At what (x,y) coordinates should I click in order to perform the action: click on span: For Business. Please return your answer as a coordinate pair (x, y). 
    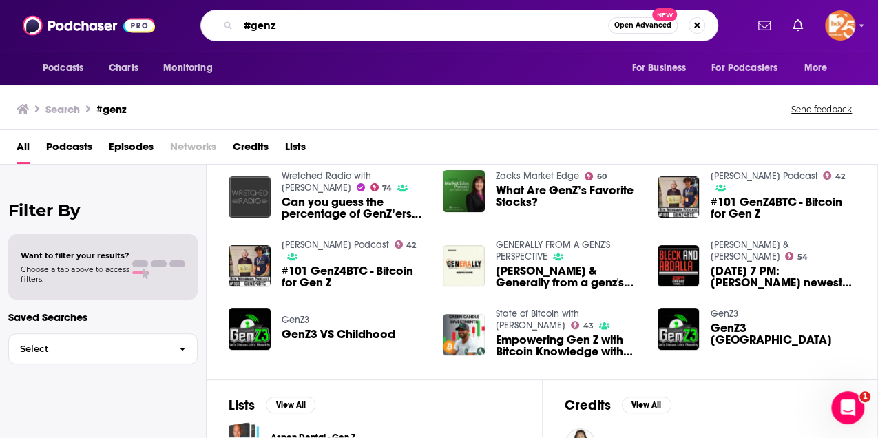
    Looking at the image, I should click on (659, 68).